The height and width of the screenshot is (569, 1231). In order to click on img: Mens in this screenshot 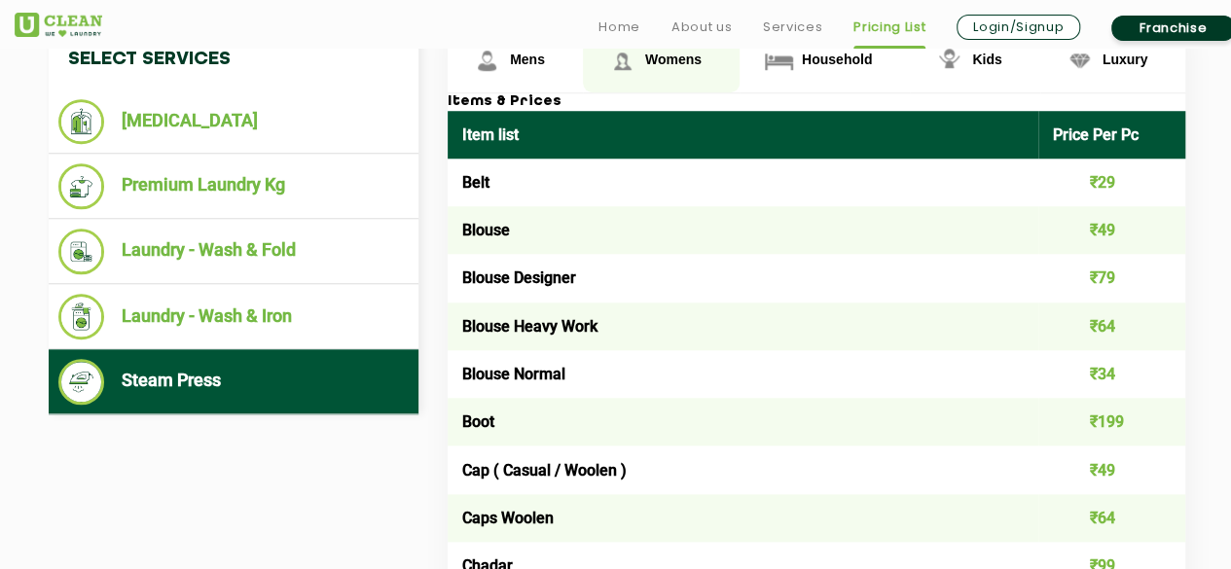, I will do `click(487, 60)`.